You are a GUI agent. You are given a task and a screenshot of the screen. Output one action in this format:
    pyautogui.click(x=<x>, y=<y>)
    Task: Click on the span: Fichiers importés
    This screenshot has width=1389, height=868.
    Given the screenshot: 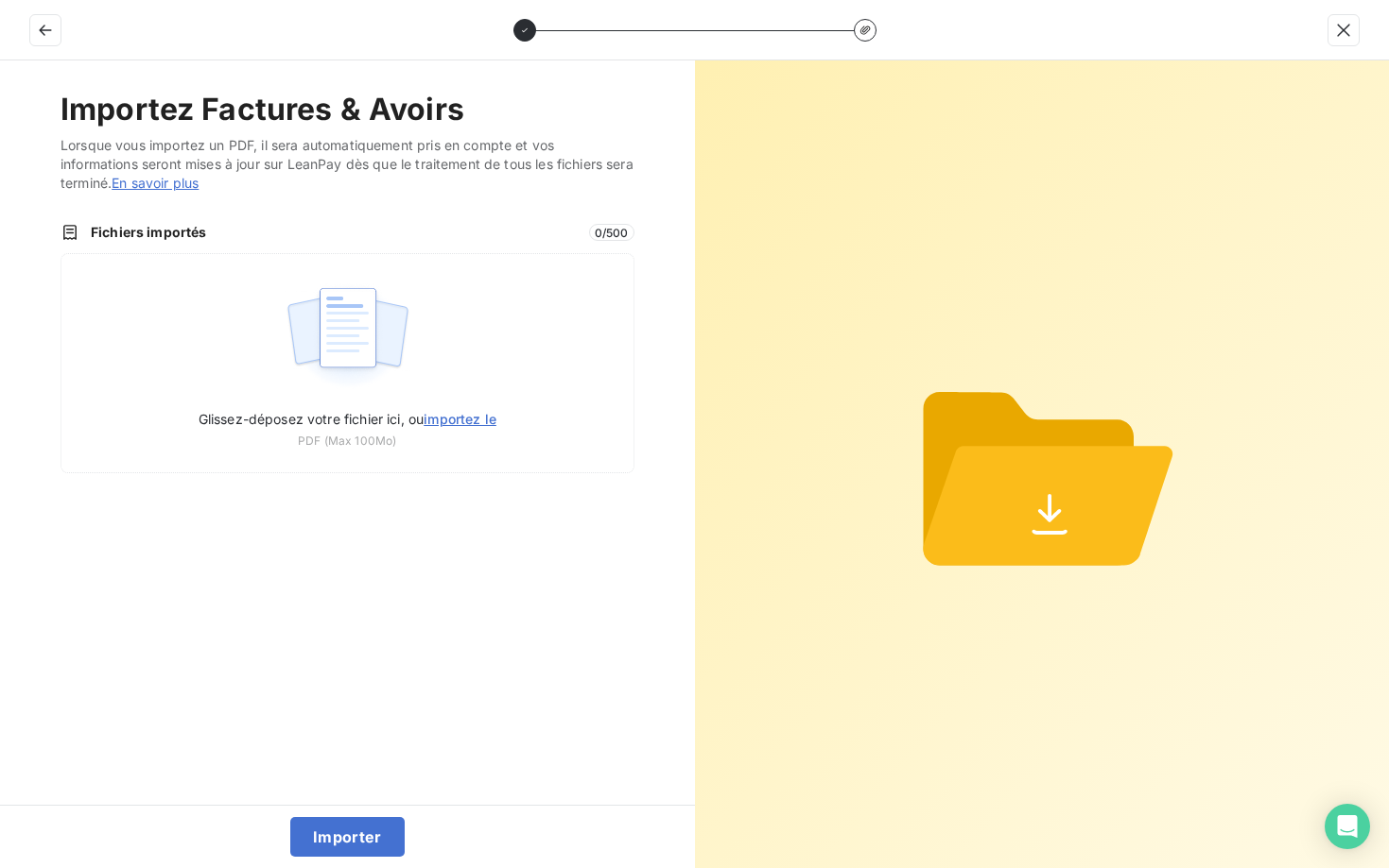 What is the action you would take?
    pyautogui.click(x=334, y=233)
    